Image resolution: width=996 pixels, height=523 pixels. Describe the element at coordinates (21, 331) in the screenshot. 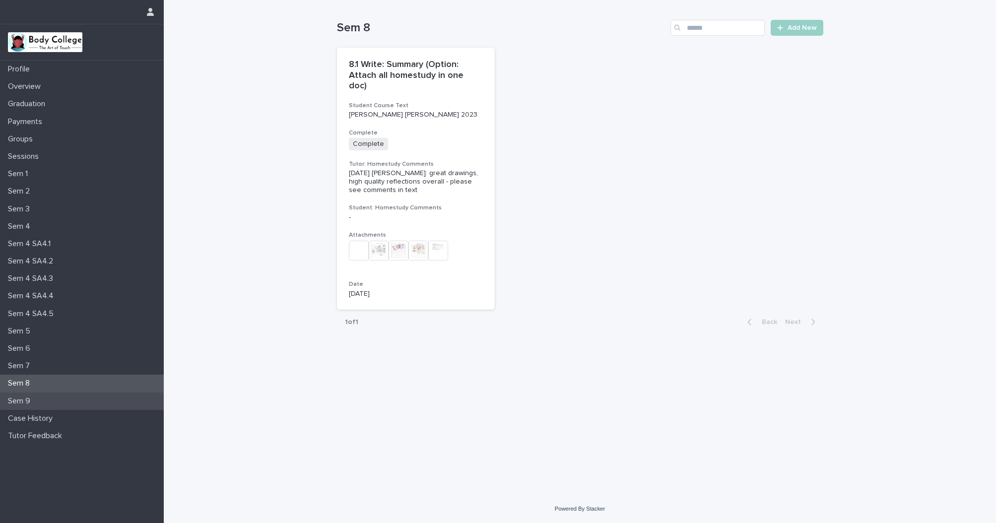

I see `p: Sem 5` at that location.